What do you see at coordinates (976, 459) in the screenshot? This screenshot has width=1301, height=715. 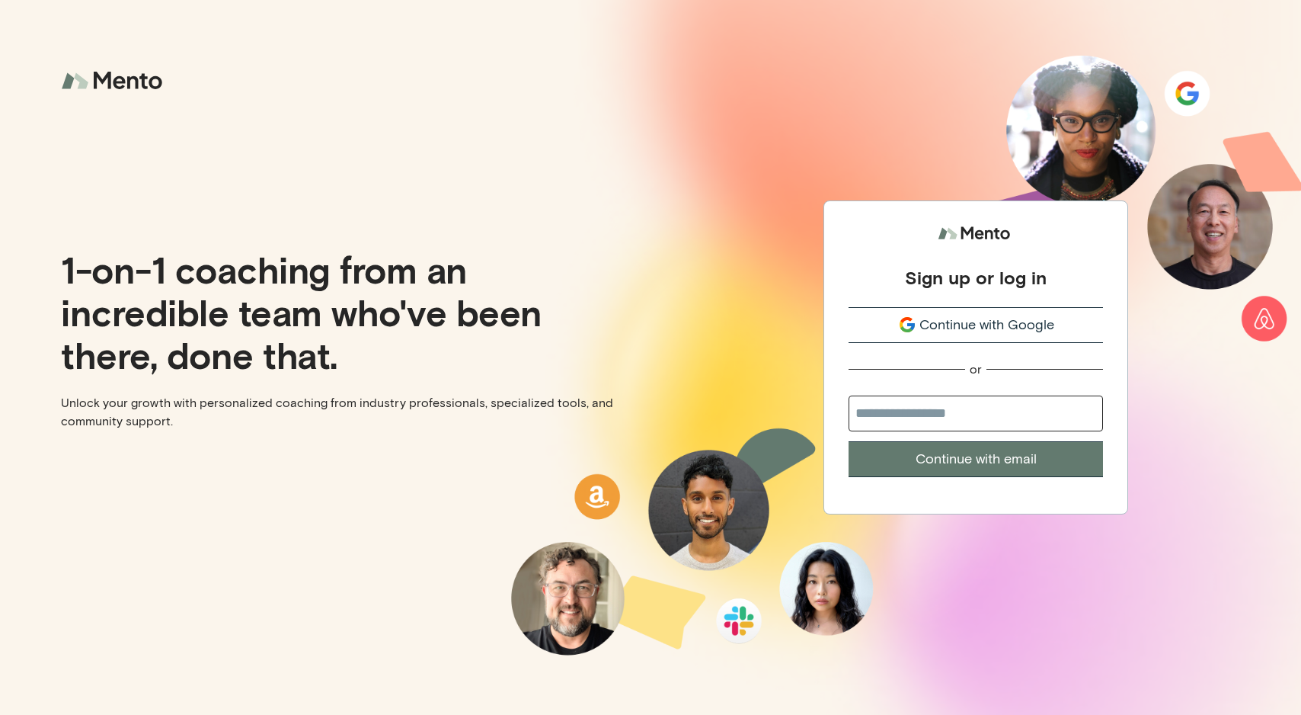 I see `button: Continue with email` at bounding box center [976, 459].